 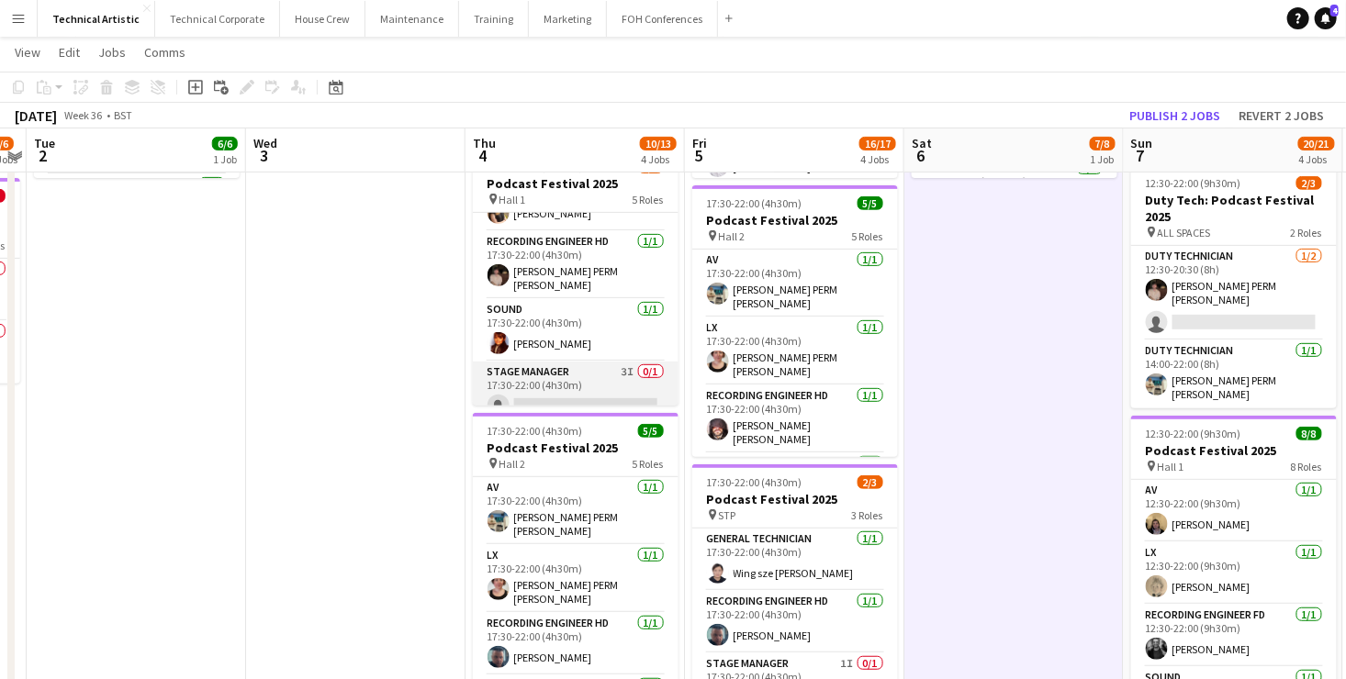 What do you see at coordinates (1234, 208) in the screenshot?
I see `h3: Duty Tech: Podcast Festival 2025` at bounding box center [1234, 208].